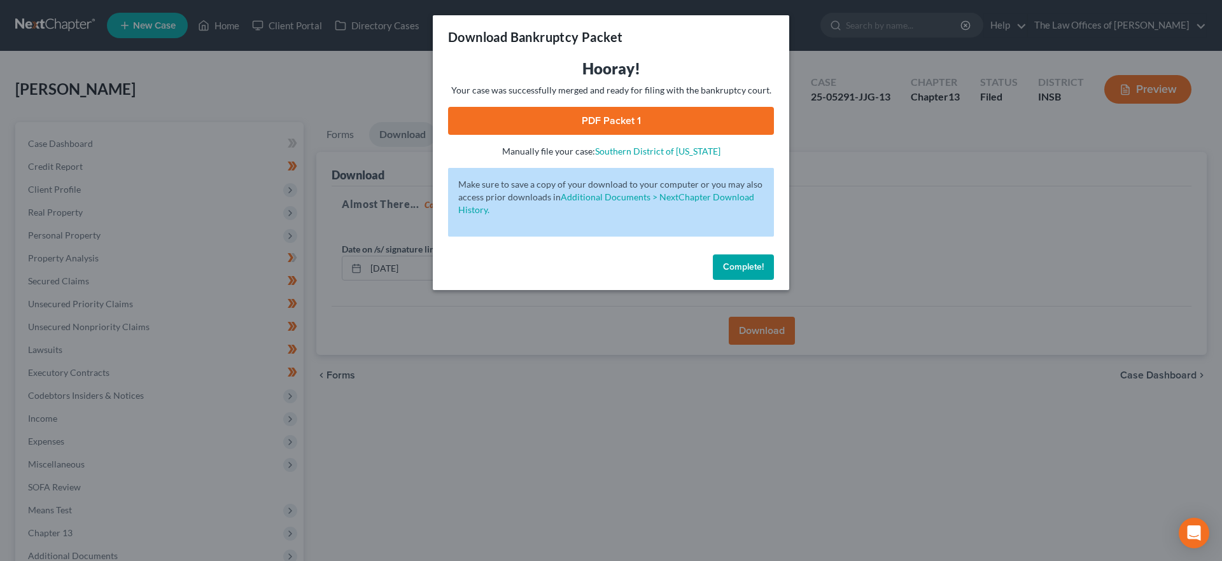 This screenshot has height=561, width=1222. I want to click on p: Make sure to save a copy of your download to your computer or you may also access prior downloads in, so click(611, 197).